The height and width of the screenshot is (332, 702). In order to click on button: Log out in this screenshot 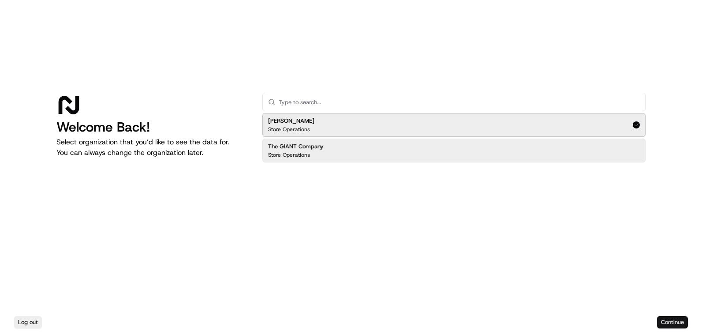, I will do `click(28, 322)`.